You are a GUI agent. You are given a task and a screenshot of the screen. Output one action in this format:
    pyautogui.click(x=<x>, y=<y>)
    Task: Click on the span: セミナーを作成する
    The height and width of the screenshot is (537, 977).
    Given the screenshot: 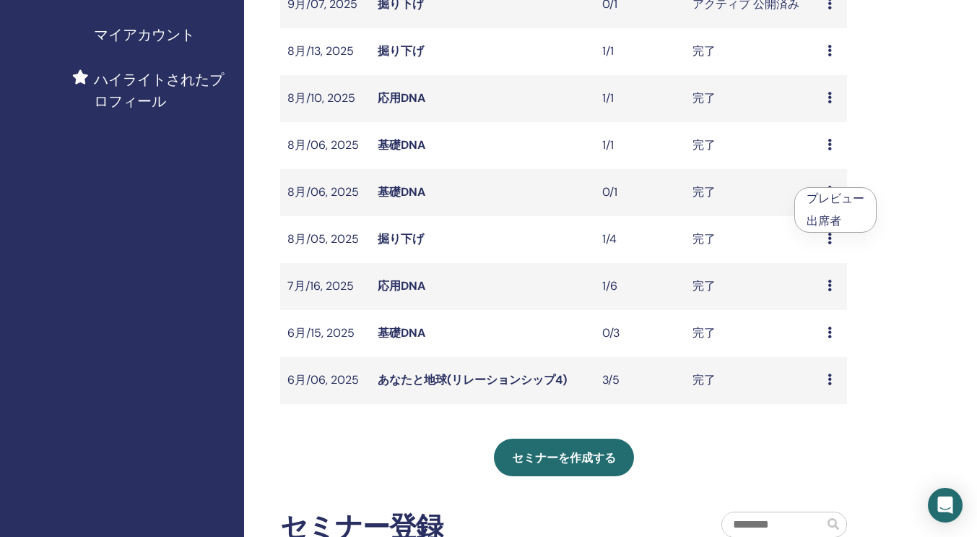 What is the action you would take?
    pyautogui.click(x=564, y=457)
    